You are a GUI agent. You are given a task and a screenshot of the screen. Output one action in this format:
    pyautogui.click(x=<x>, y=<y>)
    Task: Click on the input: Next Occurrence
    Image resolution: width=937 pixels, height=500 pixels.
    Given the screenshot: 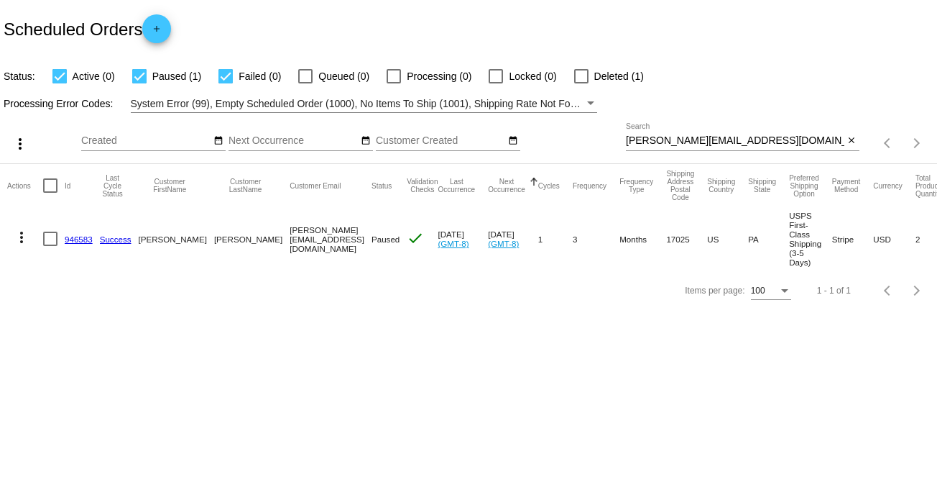 What is the action you would take?
    pyautogui.click(x=293, y=141)
    